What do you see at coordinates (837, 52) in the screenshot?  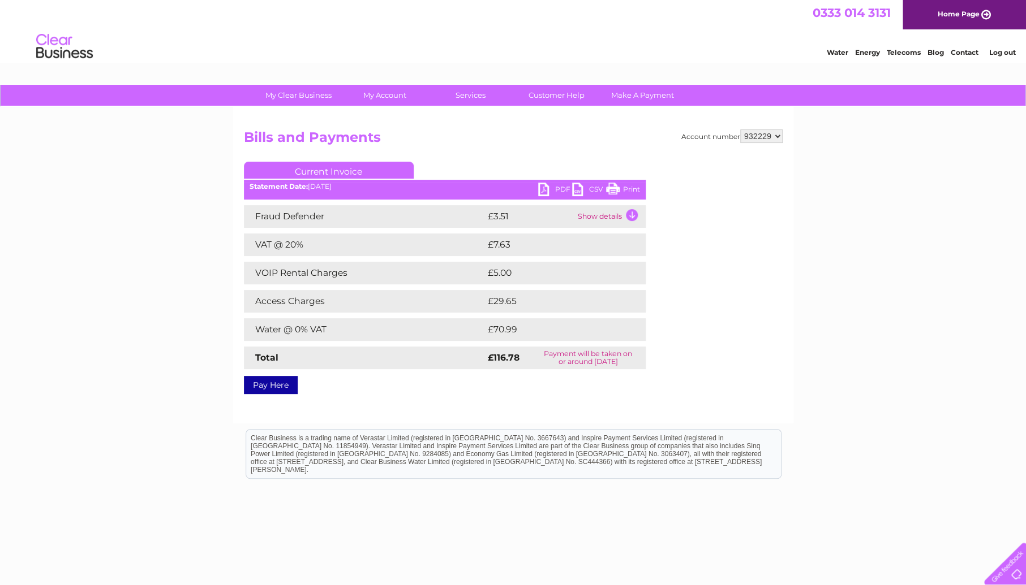 I see `a: Water` at bounding box center [837, 52].